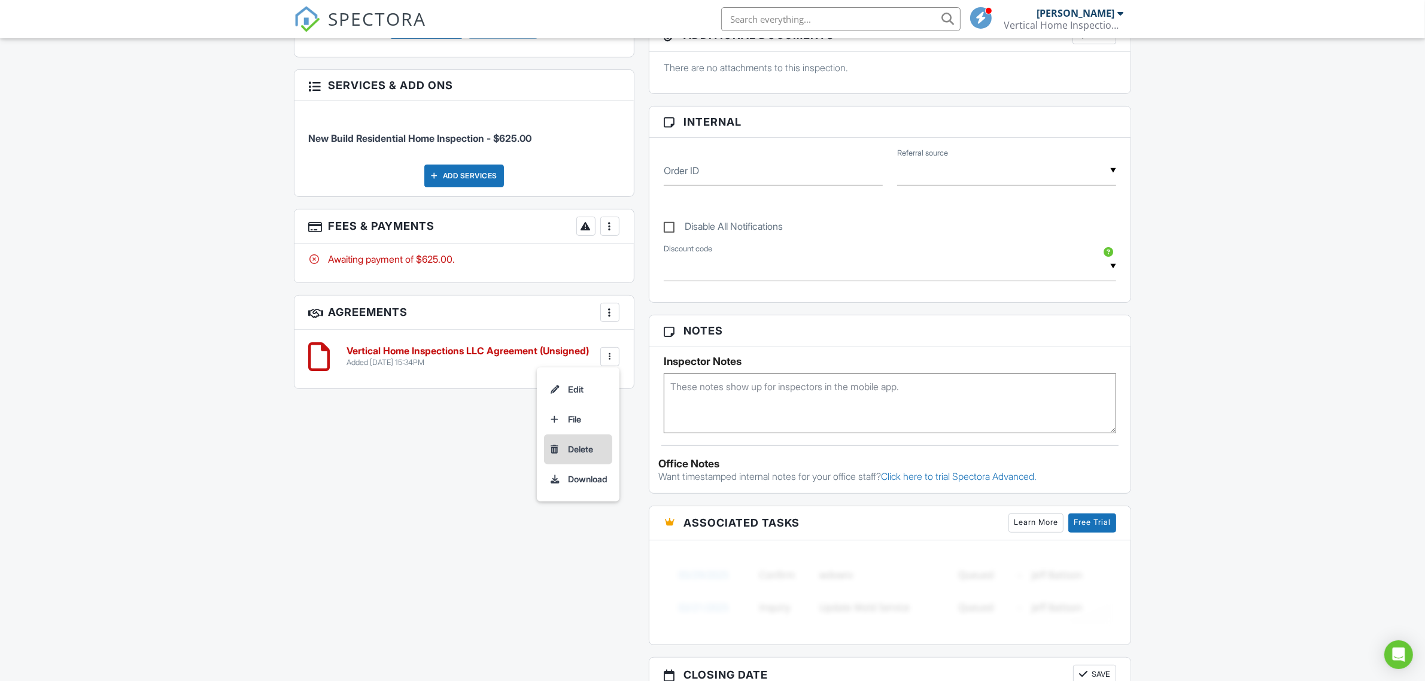 This screenshot has height=681, width=1425. Describe the element at coordinates (307, 19) in the screenshot. I see `img: The Best Home Inspection Software - Spectora` at that location.